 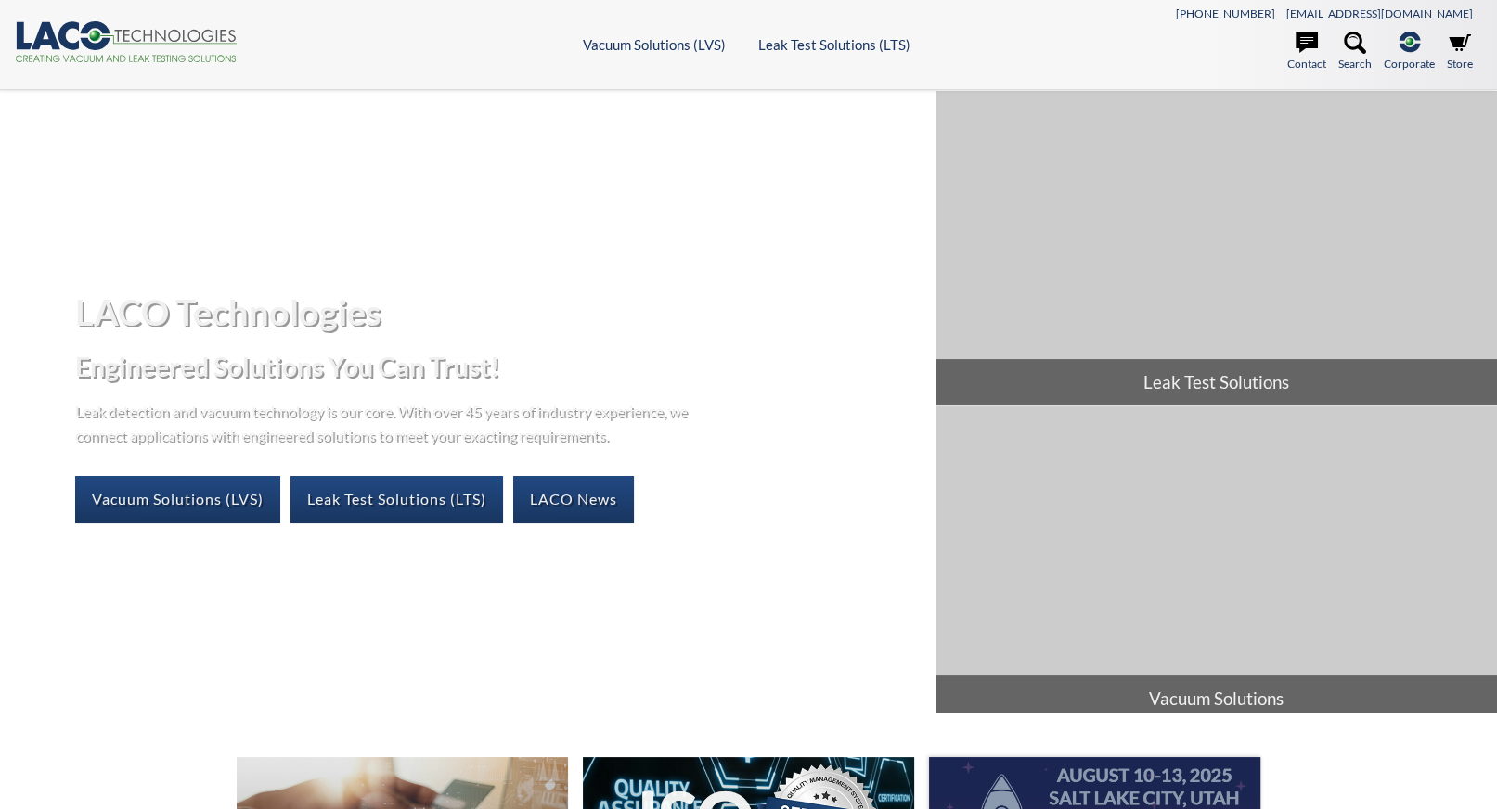 I want to click on span: Leak Test Solutions, so click(x=1216, y=382).